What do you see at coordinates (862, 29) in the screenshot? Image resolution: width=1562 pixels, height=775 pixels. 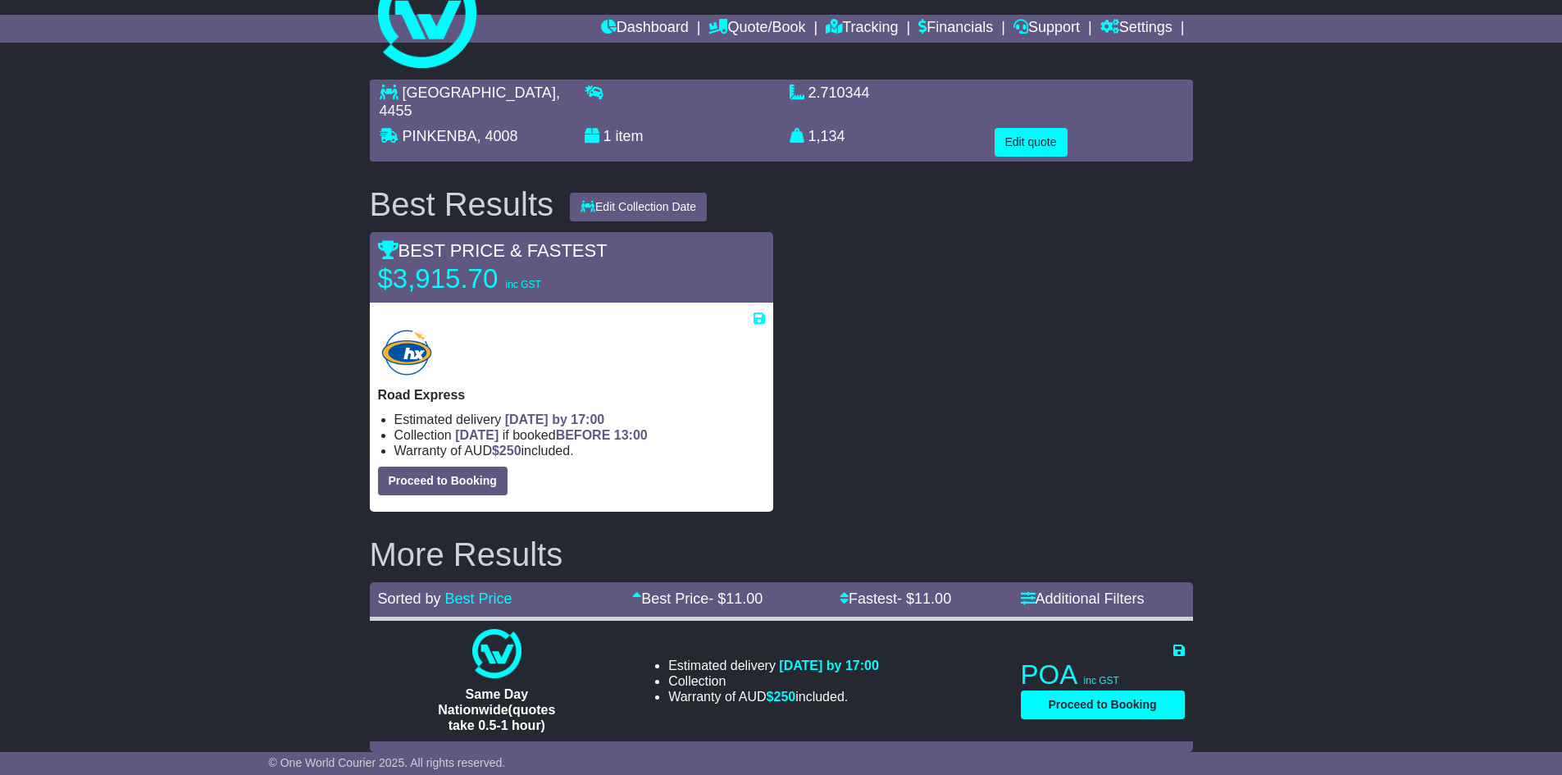 I see `a: Tracking` at bounding box center [862, 29].